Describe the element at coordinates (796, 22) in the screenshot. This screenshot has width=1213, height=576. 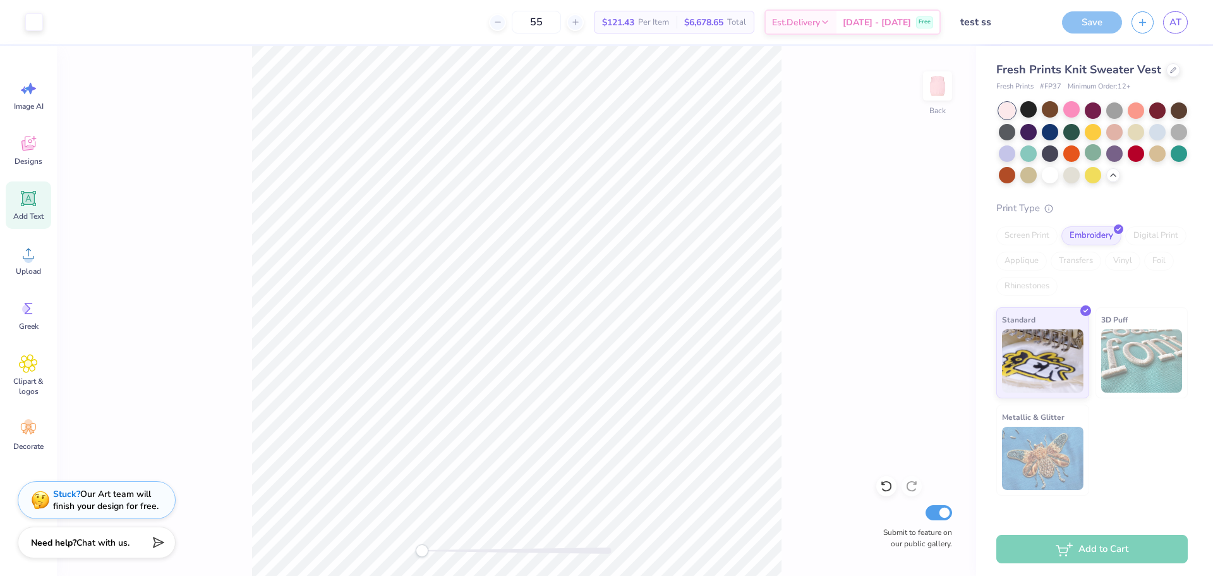
I see `span: Est. Delivery` at that location.